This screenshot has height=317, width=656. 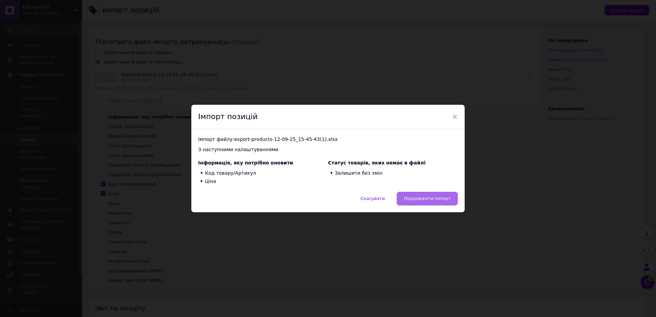 I want to click on button: Продовжити імпорт, so click(x=427, y=199).